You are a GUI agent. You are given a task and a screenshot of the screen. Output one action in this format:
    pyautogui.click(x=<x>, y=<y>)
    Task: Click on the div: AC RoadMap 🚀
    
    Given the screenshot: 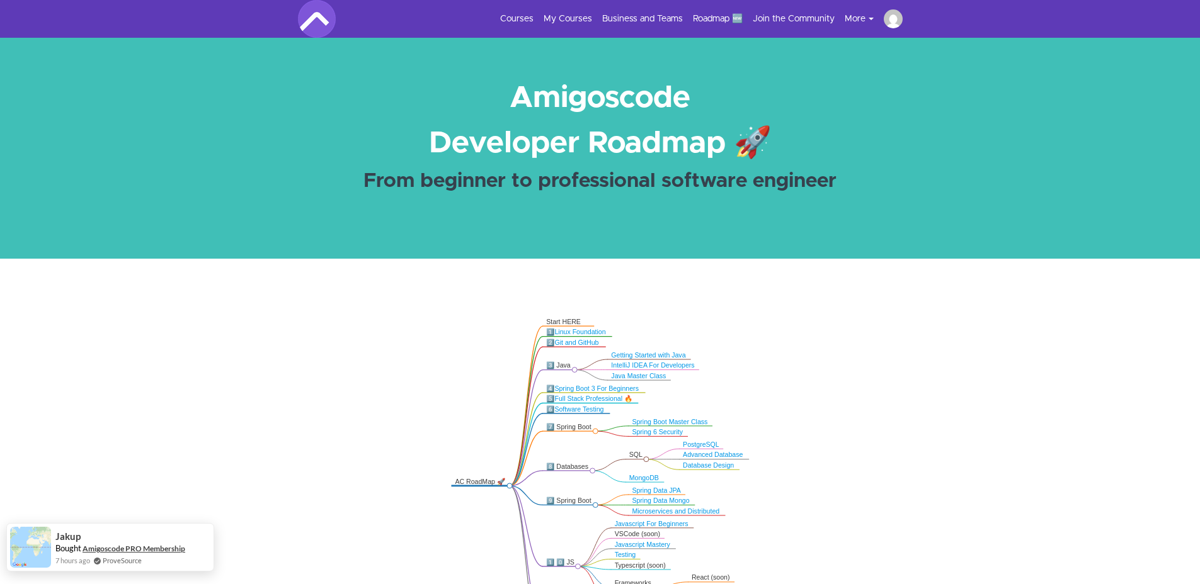 What is the action you would take?
    pyautogui.click(x=480, y=482)
    